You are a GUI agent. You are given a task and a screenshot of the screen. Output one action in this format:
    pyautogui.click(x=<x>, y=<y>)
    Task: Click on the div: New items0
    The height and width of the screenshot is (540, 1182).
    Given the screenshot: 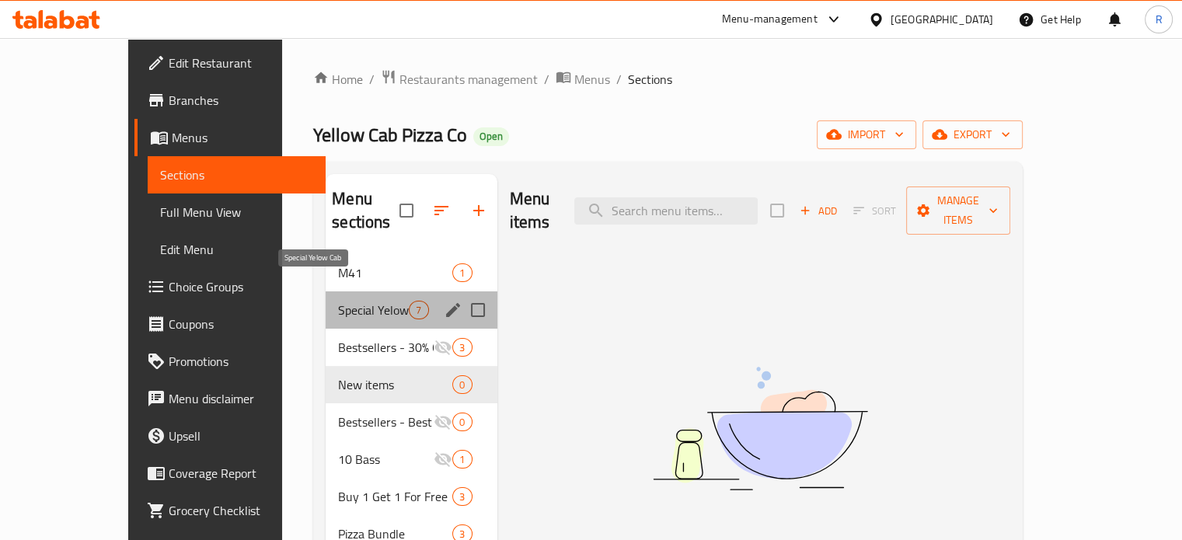 What is the action you would take?
    pyautogui.click(x=411, y=385)
    